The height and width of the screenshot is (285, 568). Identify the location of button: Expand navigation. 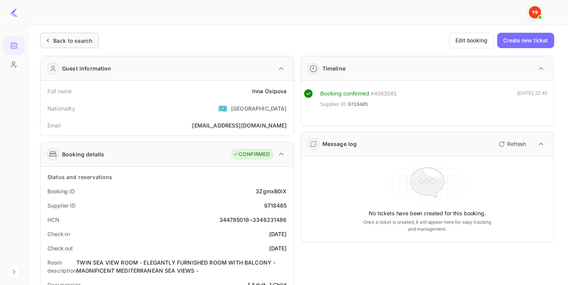
(14, 272).